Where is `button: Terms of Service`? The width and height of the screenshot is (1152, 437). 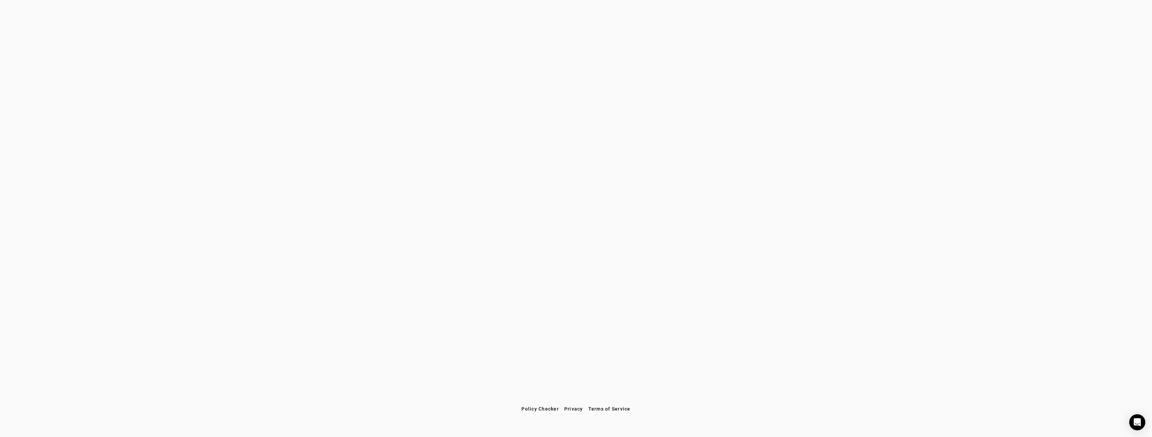
button: Terms of Service is located at coordinates (609, 409).